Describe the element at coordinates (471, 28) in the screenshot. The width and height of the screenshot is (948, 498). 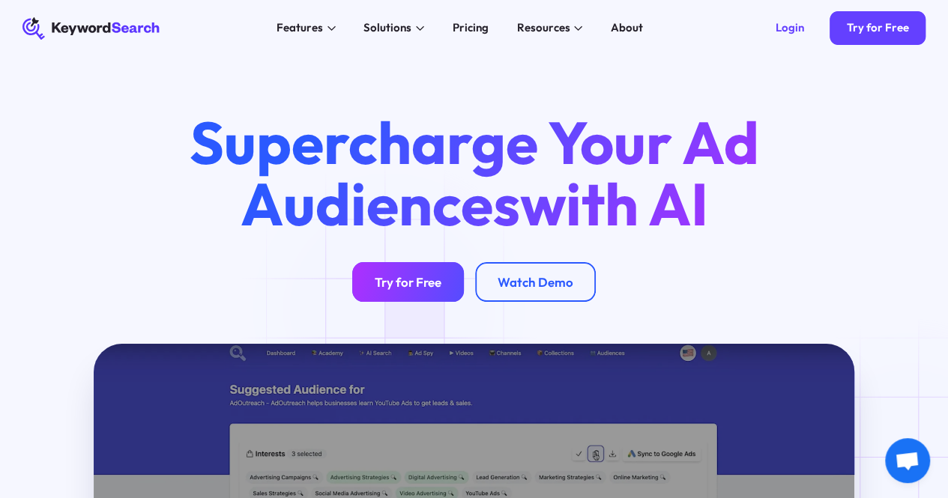
I see `a: Pricing` at that location.